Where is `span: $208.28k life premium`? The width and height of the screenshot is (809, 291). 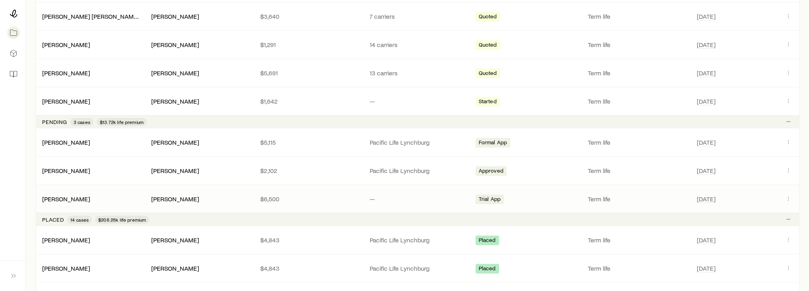
span: $208.28k life premium is located at coordinates (122, 219).